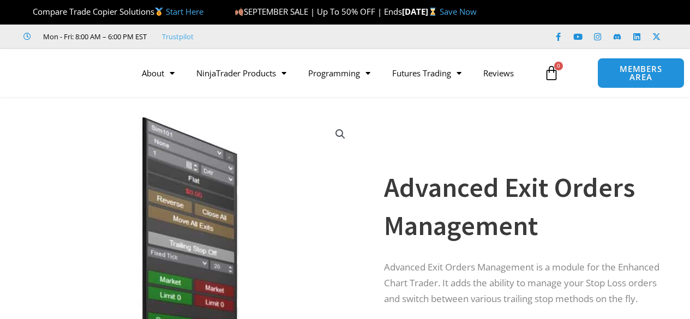  What do you see at coordinates (339, 73) in the screenshot?
I see `a: Programming` at bounding box center [339, 73].